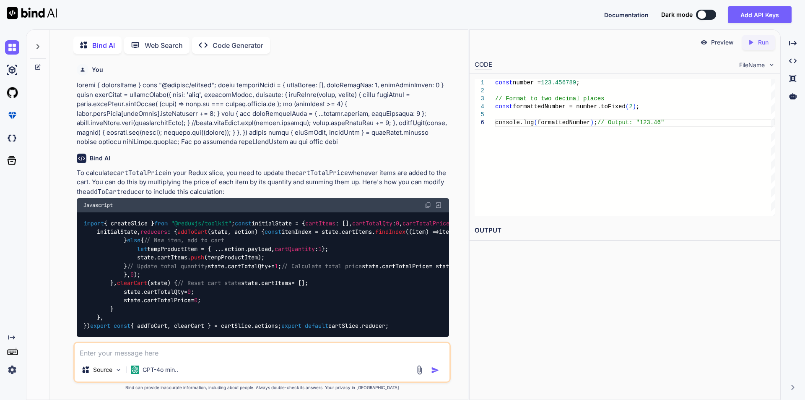 This screenshot has height=400, width=805. What do you see at coordinates (559, 83) in the screenshot?
I see `span: 123.456789` at bounding box center [559, 83].